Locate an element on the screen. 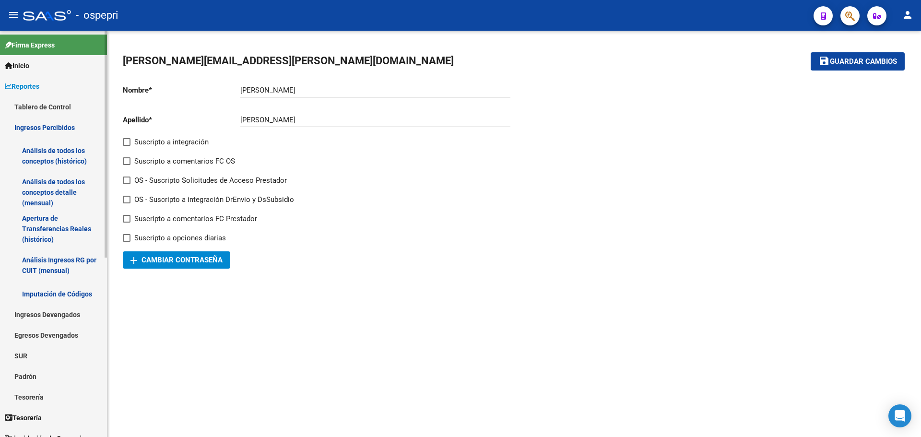 This screenshot has width=921, height=437. div: Open Intercom Messenger is located at coordinates (899, 416).